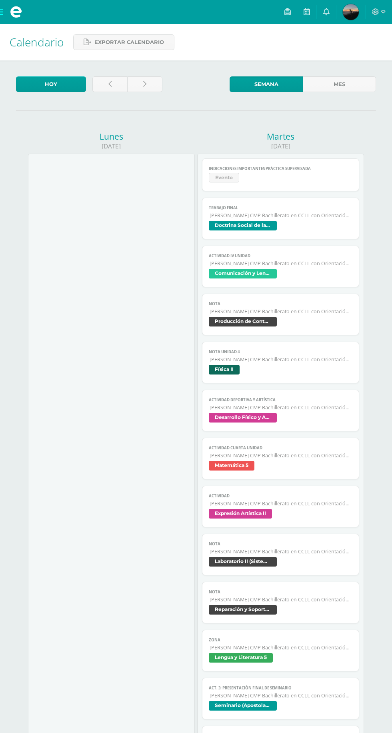 Image resolution: width=392 pixels, height=733 pixels. What do you see at coordinates (243, 274) in the screenshot?
I see `span: Comunicación y Lenguaje L3 Inglés` at bounding box center [243, 274].